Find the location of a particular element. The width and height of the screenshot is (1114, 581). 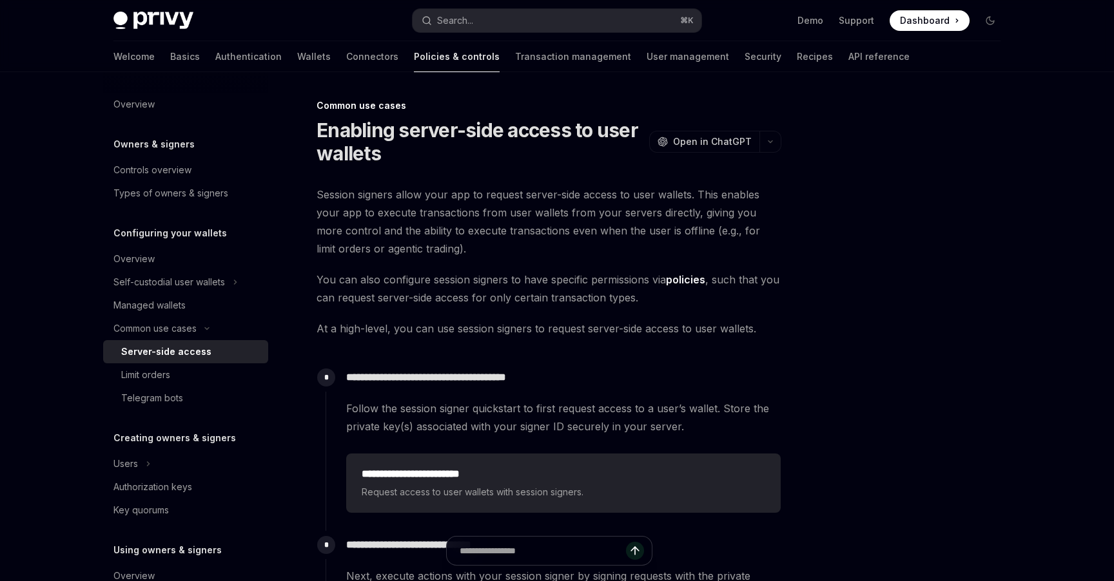

a: Authentication is located at coordinates (248, 57).